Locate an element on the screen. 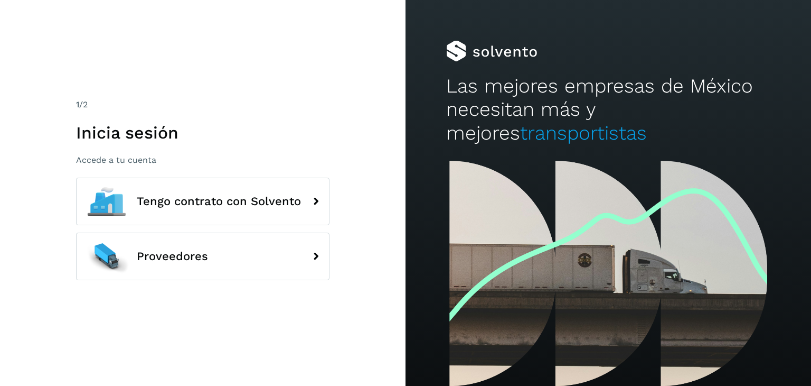 Image resolution: width=811 pixels, height=386 pixels. p: Accede a tu cuenta is located at coordinates (203, 159).